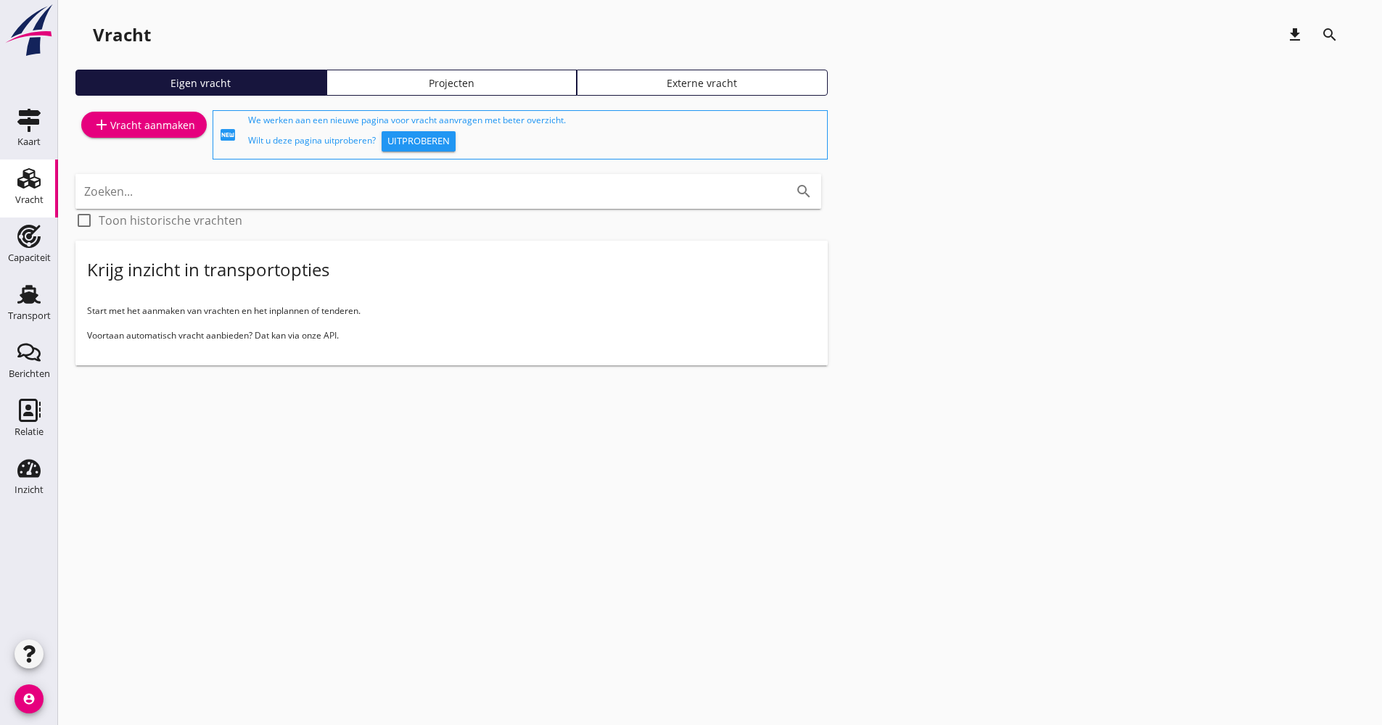 This screenshot has width=1382, height=725. I want to click on a: Vracht aanmaken, so click(144, 125).